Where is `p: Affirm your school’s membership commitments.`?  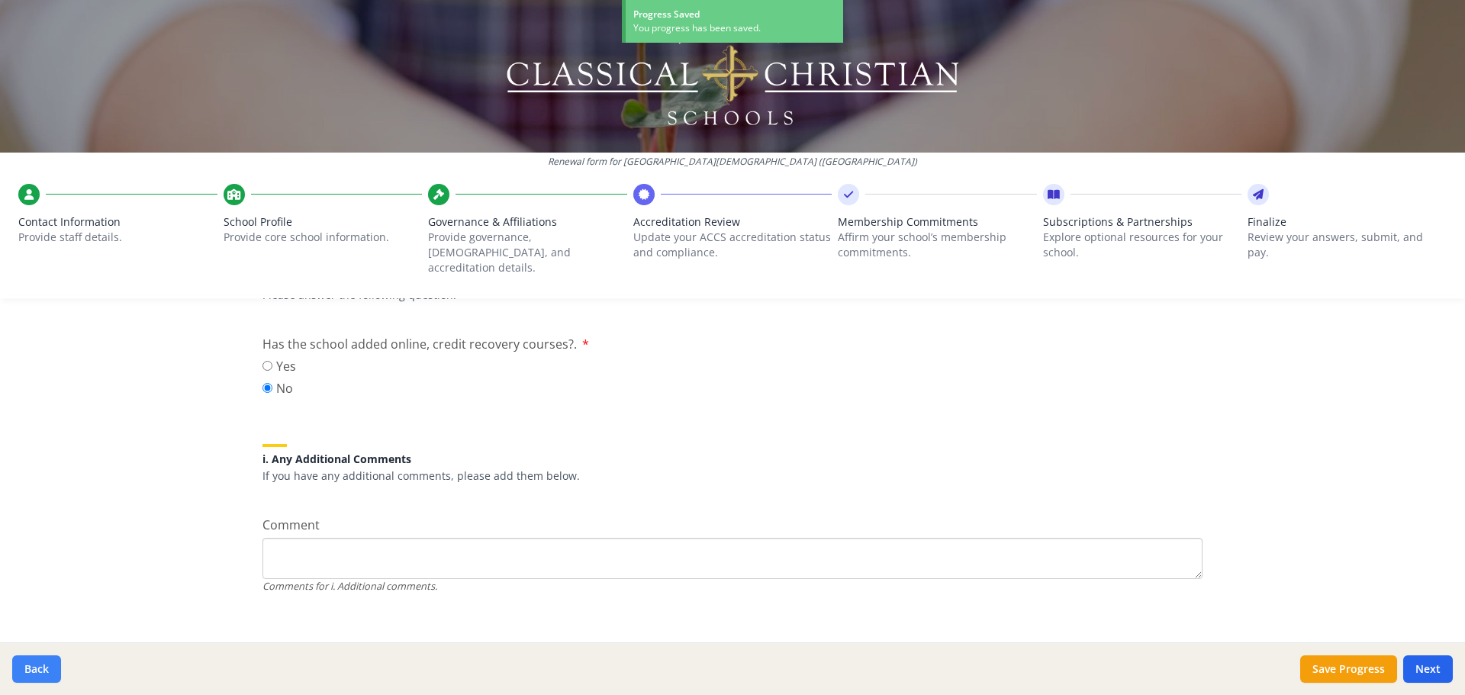 p: Affirm your school’s membership commitments. is located at coordinates (937, 245).